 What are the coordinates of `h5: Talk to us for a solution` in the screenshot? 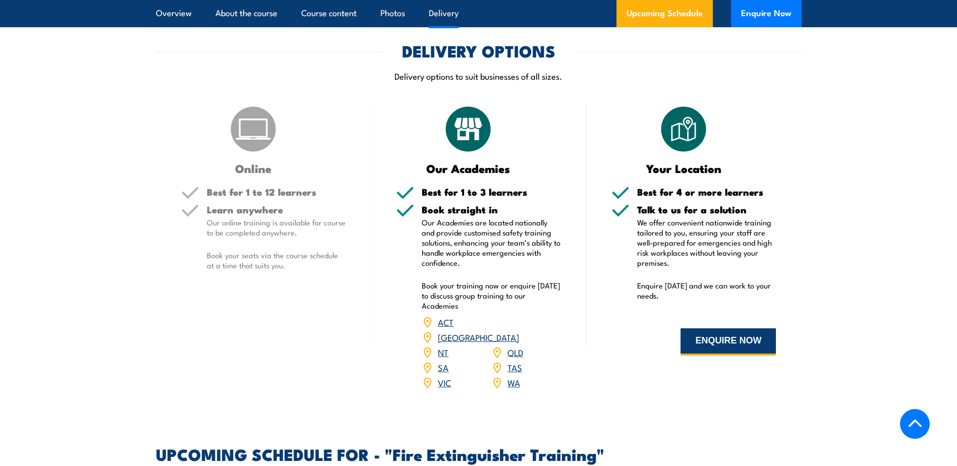 It's located at (706, 209).